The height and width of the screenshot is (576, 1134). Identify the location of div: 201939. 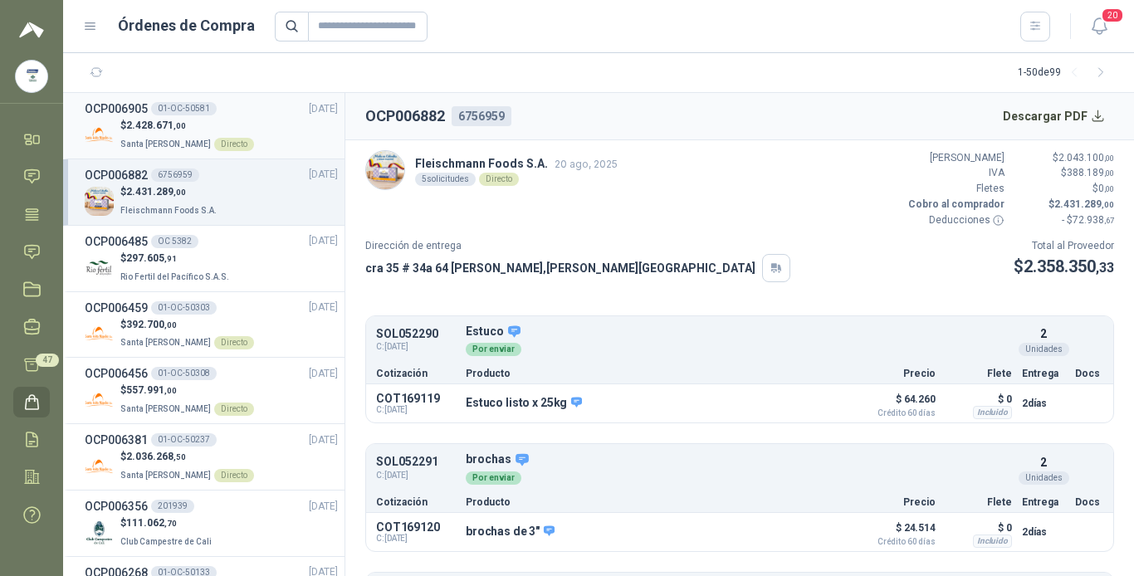
(173, 506).